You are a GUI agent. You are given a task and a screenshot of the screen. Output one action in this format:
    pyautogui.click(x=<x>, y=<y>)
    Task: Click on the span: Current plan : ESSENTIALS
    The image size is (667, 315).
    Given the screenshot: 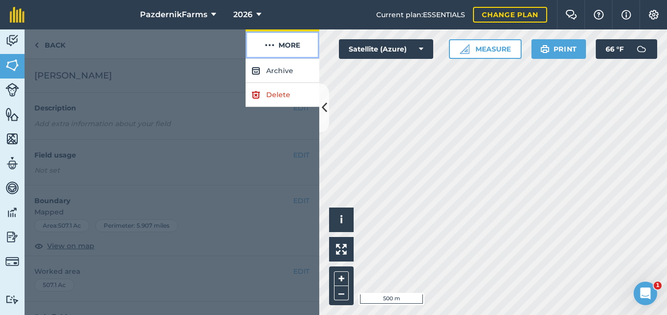 What is the action you would take?
    pyautogui.click(x=420, y=15)
    